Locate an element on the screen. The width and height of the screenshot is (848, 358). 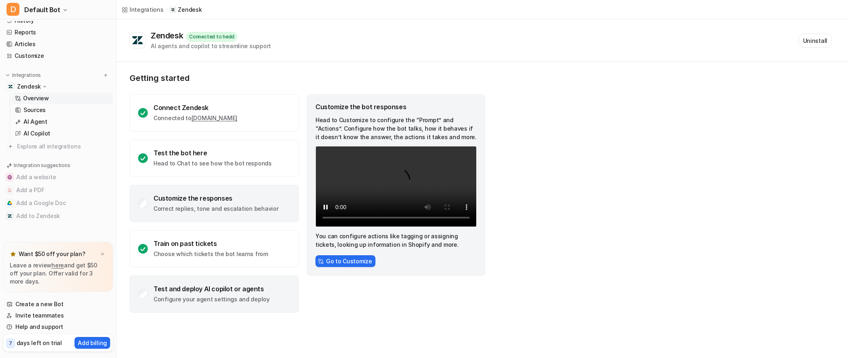
a: Create a new Bot is located at coordinates (58, 304).